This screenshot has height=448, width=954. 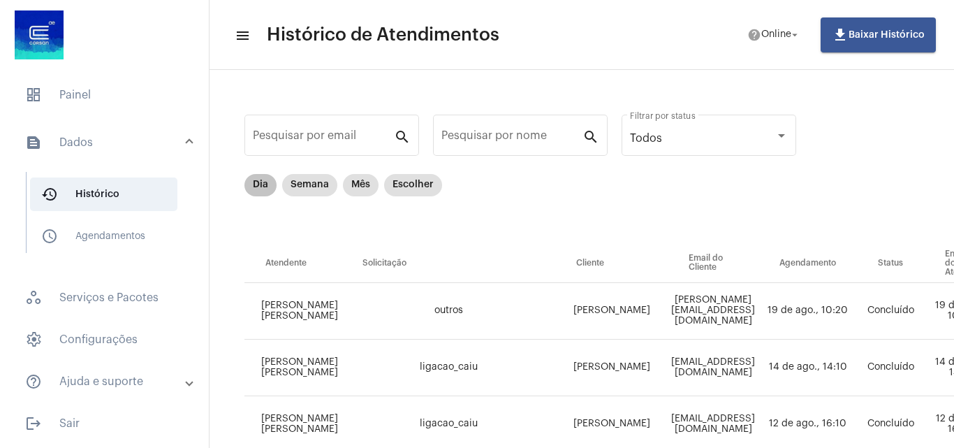 What do you see at coordinates (713, 263) in the screenshot?
I see `th: Email do Cliente` at bounding box center [713, 263].